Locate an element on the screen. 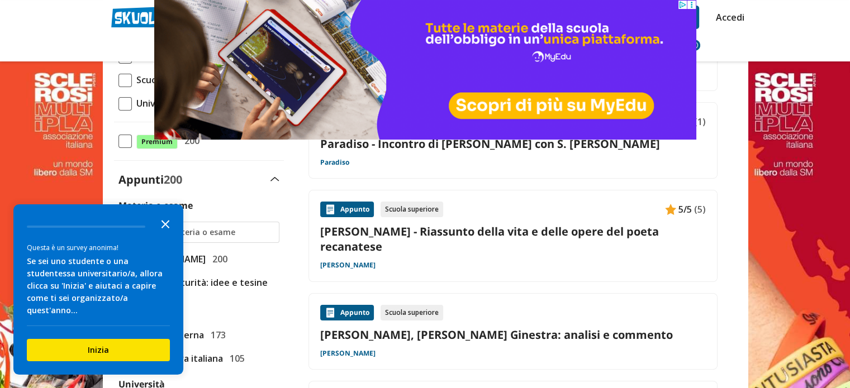 The height and width of the screenshot is (388, 850). div: Se sei uno studente o una studentessa universitario/a, allora clicca su 'Inizia' e aiutaci a capi... is located at coordinates (98, 286).